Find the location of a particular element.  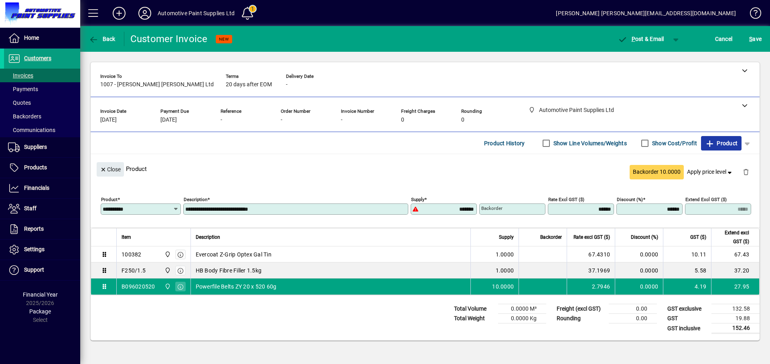

span: 20 days after EOM is located at coordinates (249, 85).